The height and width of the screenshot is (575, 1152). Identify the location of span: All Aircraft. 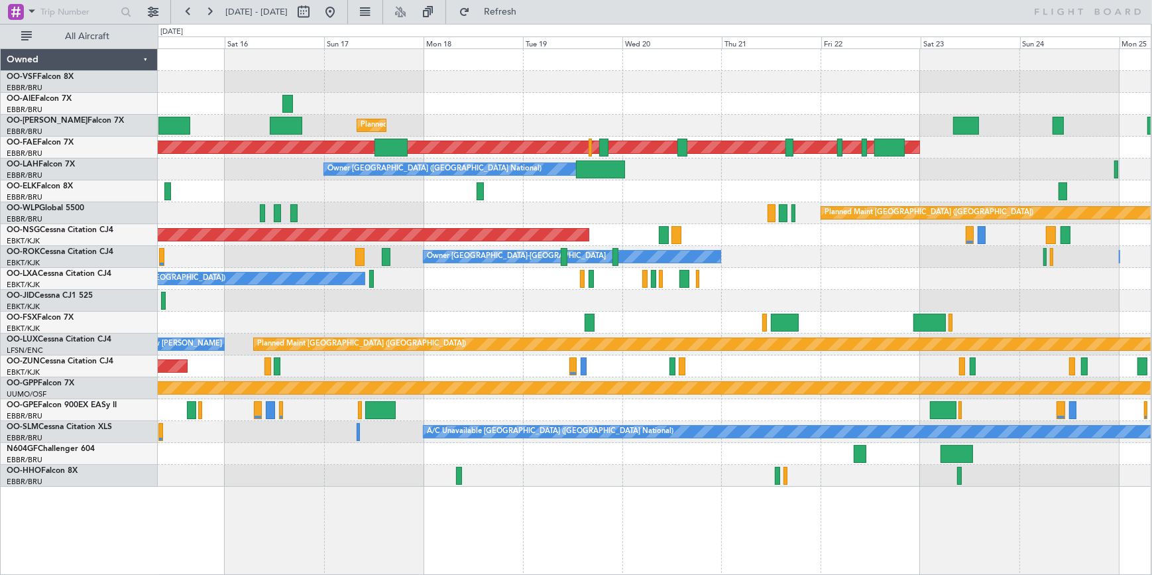
(87, 36).